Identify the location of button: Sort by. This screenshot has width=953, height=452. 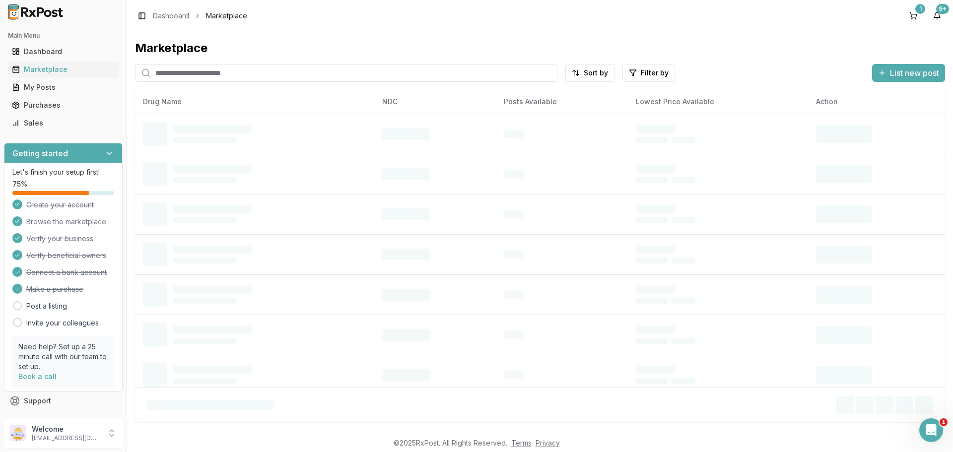
(590, 73).